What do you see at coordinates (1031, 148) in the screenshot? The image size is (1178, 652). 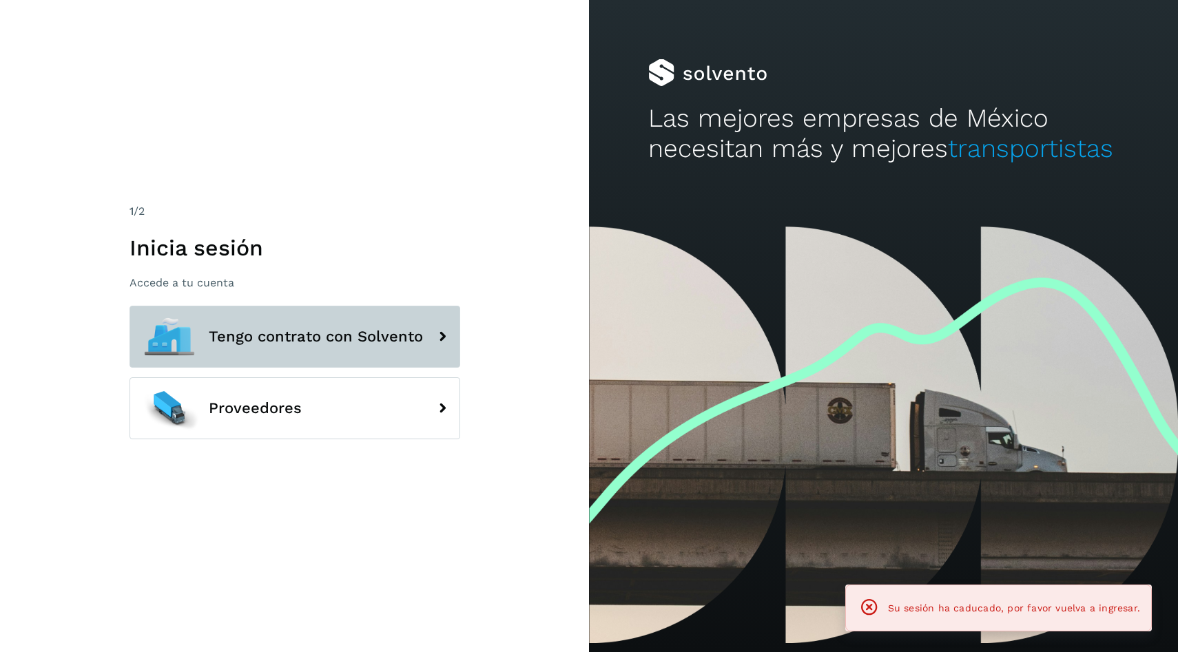 I see `span: transportistas` at bounding box center [1031, 148].